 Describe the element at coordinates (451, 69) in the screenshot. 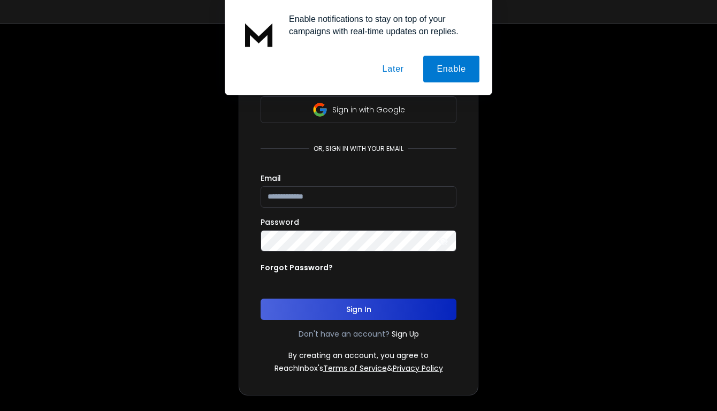

I see `button: Enable` at that location.